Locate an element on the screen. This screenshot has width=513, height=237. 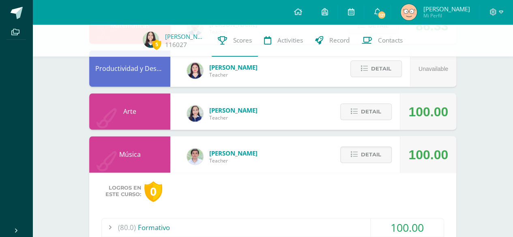
a: Record is located at coordinates (332, 41).